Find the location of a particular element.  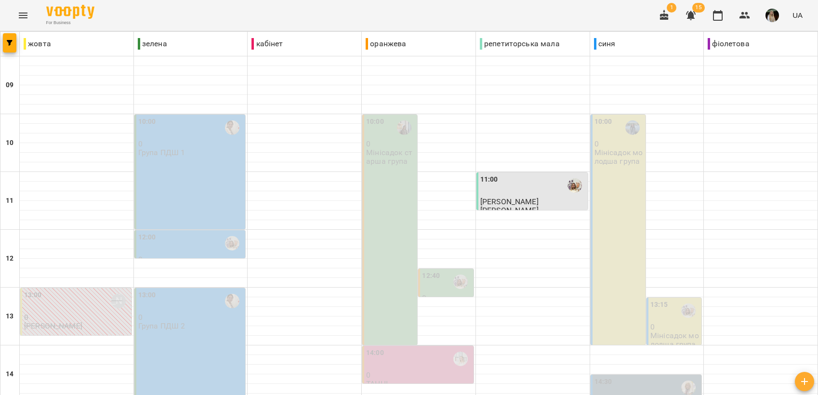

p: Група ПДШ 2 is located at coordinates (162, 326).